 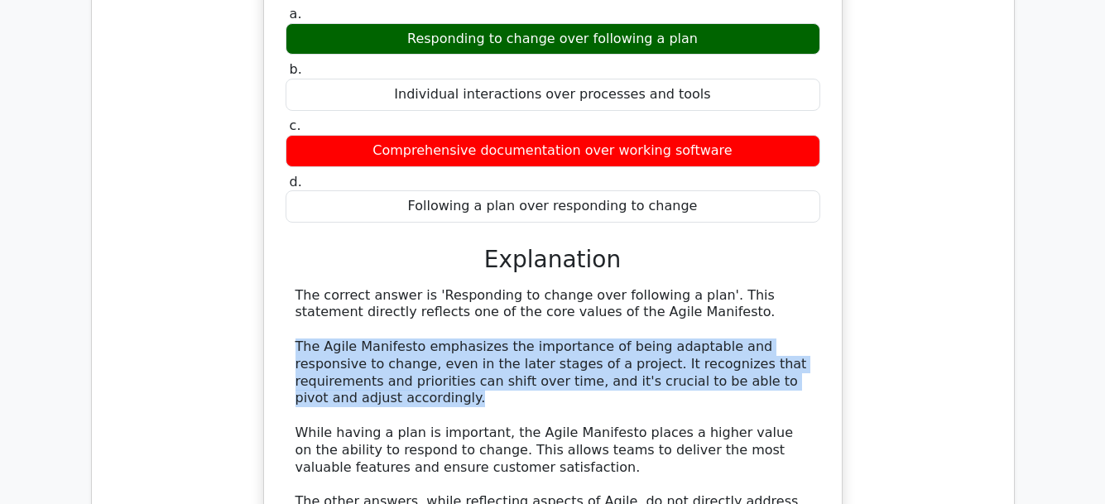 What do you see at coordinates (553, 151) in the screenshot?
I see `div: Comprehensive documentation over working software` at bounding box center [553, 151].